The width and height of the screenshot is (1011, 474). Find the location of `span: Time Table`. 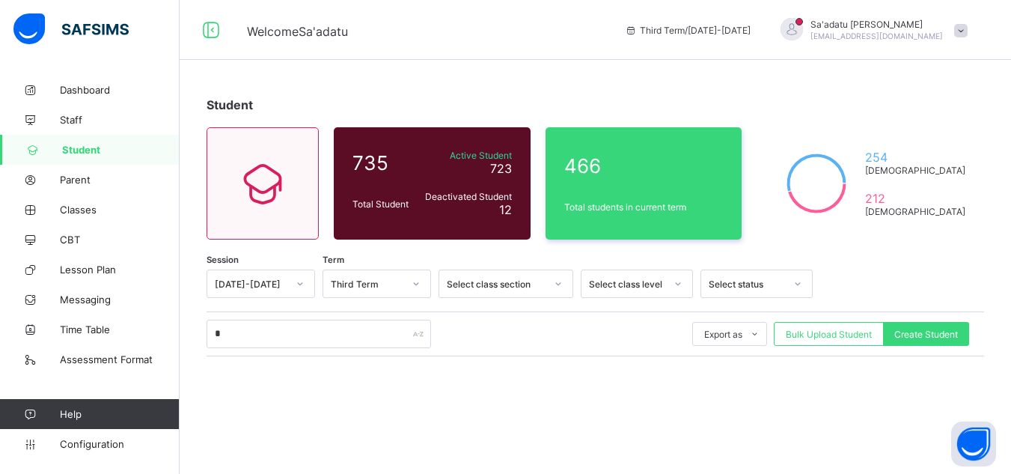

span: Time Table is located at coordinates (120, 329).